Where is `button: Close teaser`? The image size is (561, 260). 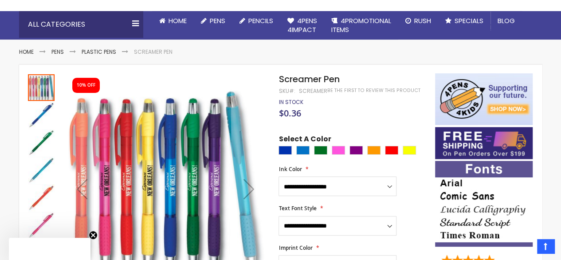 button: Close teaser is located at coordinates (93, 235).